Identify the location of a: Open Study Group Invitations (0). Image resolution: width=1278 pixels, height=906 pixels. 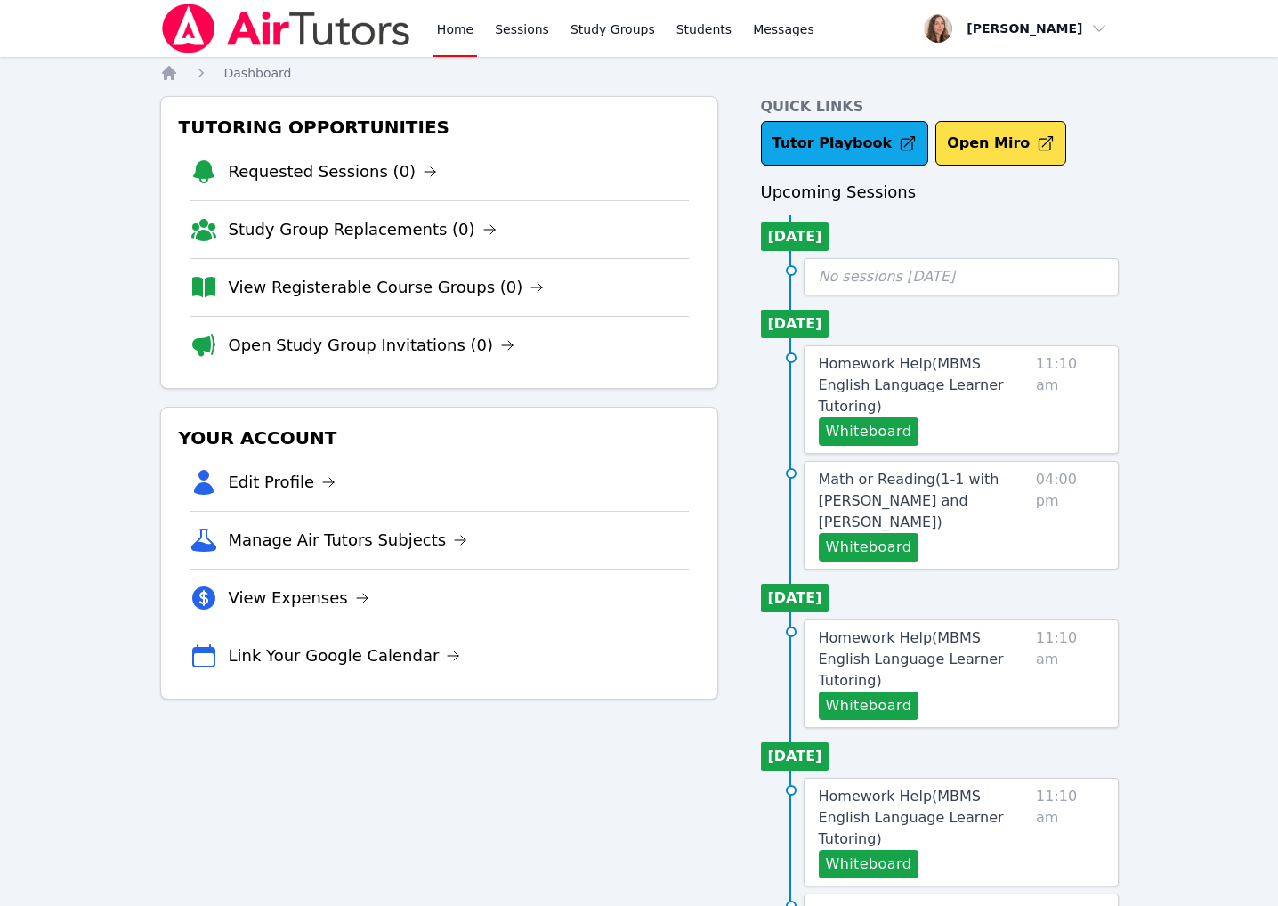
(372, 345).